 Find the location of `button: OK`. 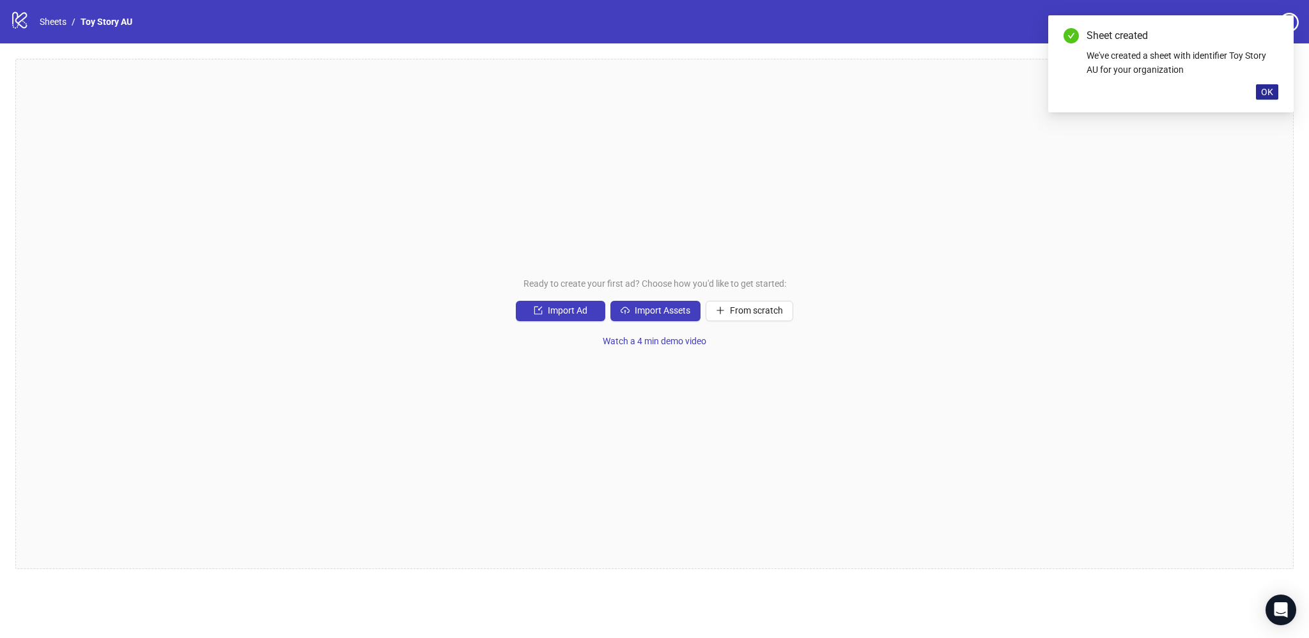

button: OK is located at coordinates (1267, 92).